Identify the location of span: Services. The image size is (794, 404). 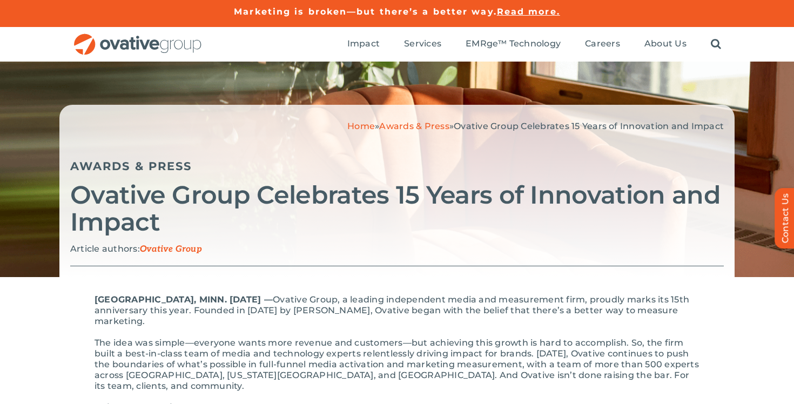
(423, 44).